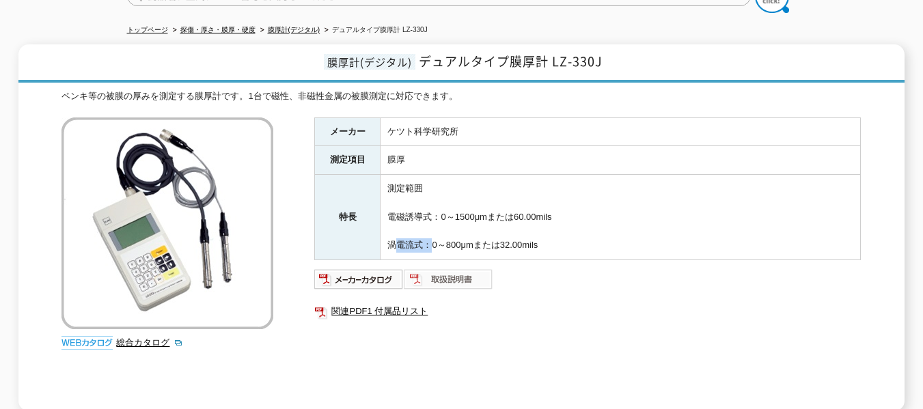 This screenshot has height=409, width=923. I want to click on th: メーカー, so click(348, 132).